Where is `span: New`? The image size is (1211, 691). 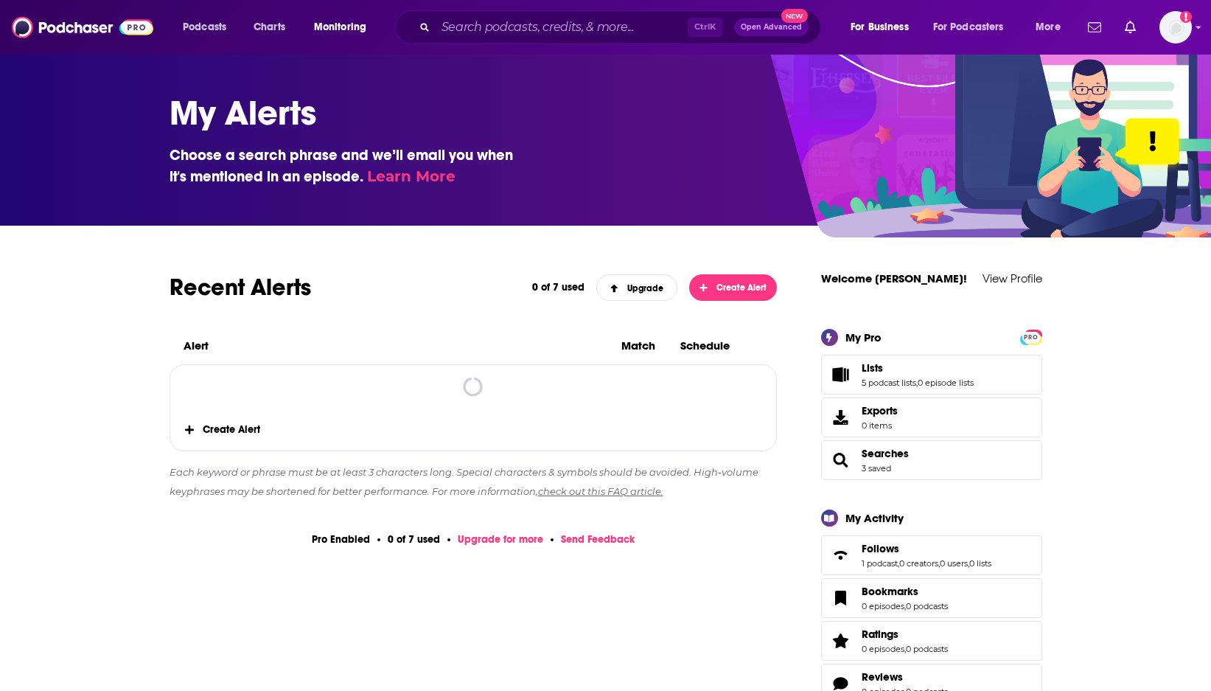 span: New is located at coordinates (795, 15).